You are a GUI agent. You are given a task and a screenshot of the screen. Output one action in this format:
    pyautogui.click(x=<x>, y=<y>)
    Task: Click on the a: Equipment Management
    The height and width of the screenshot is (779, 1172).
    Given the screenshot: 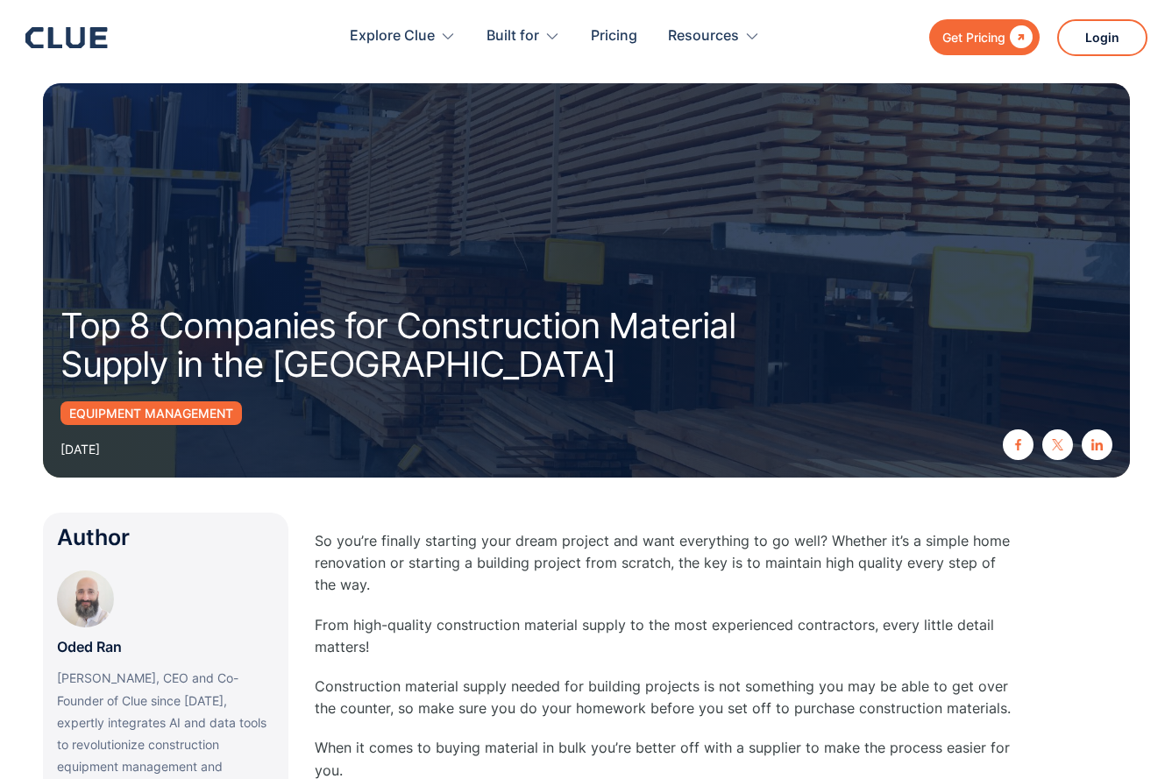 What is the action you would take?
    pyautogui.click(x=151, y=413)
    